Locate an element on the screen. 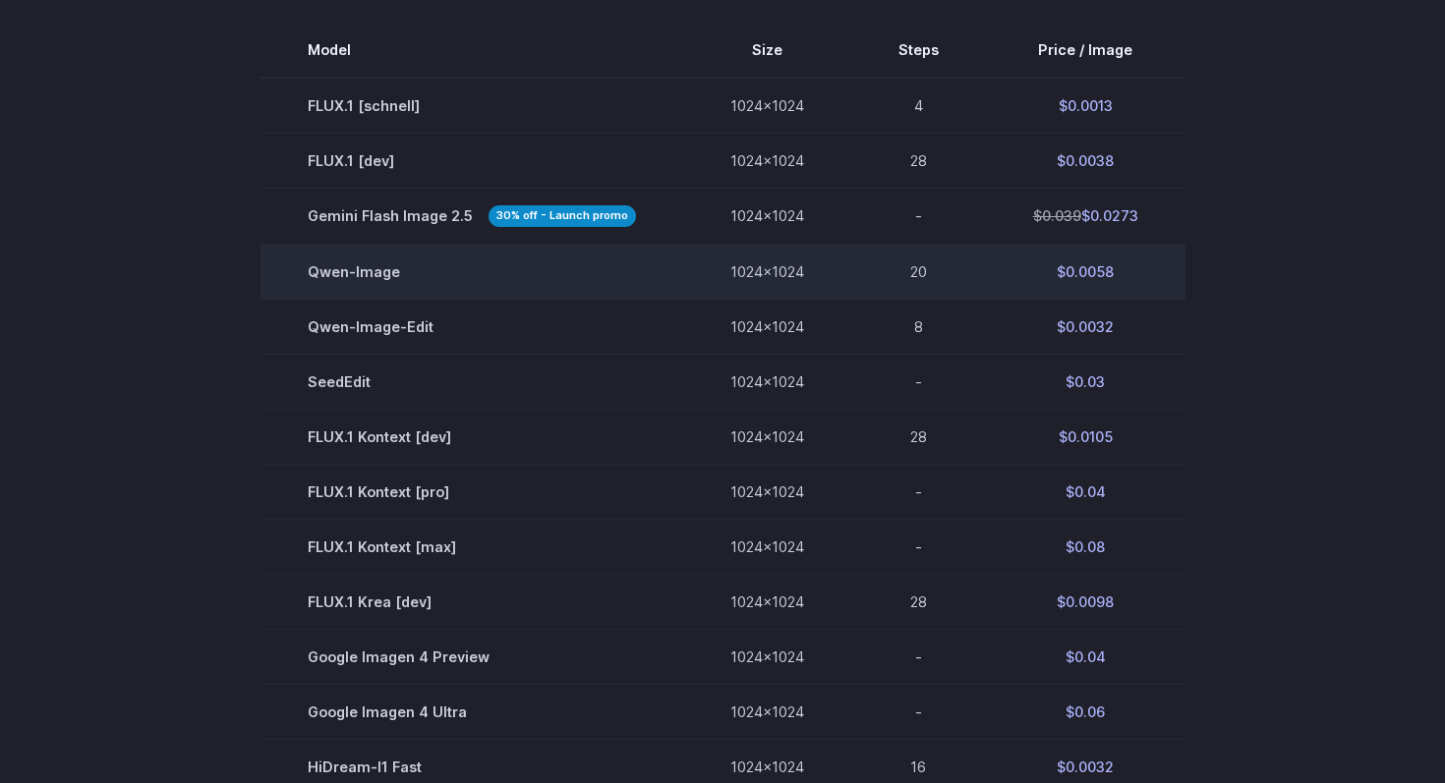 The width and height of the screenshot is (1445, 783). td: $0.0105 is located at coordinates (1085, 436).